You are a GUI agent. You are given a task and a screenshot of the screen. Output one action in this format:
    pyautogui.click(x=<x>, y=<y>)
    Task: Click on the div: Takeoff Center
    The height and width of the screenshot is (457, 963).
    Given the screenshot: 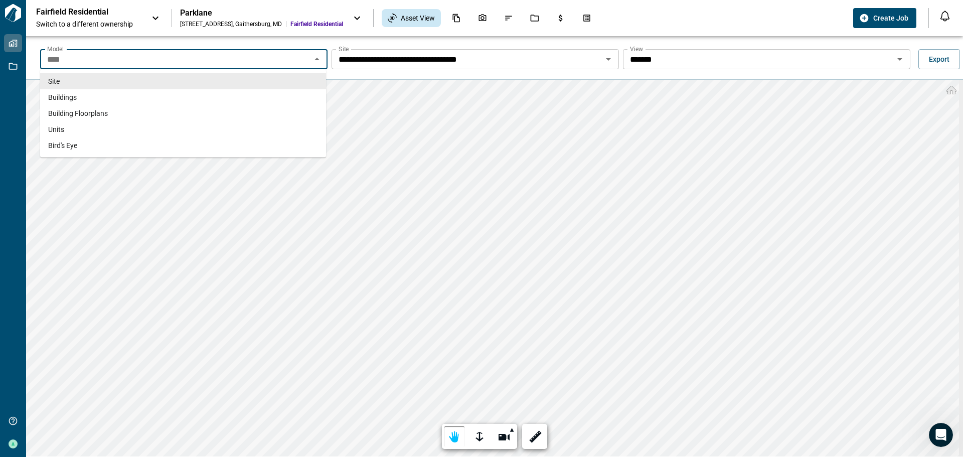 What is the action you would take?
    pyautogui.click(x=587, y=18)
    